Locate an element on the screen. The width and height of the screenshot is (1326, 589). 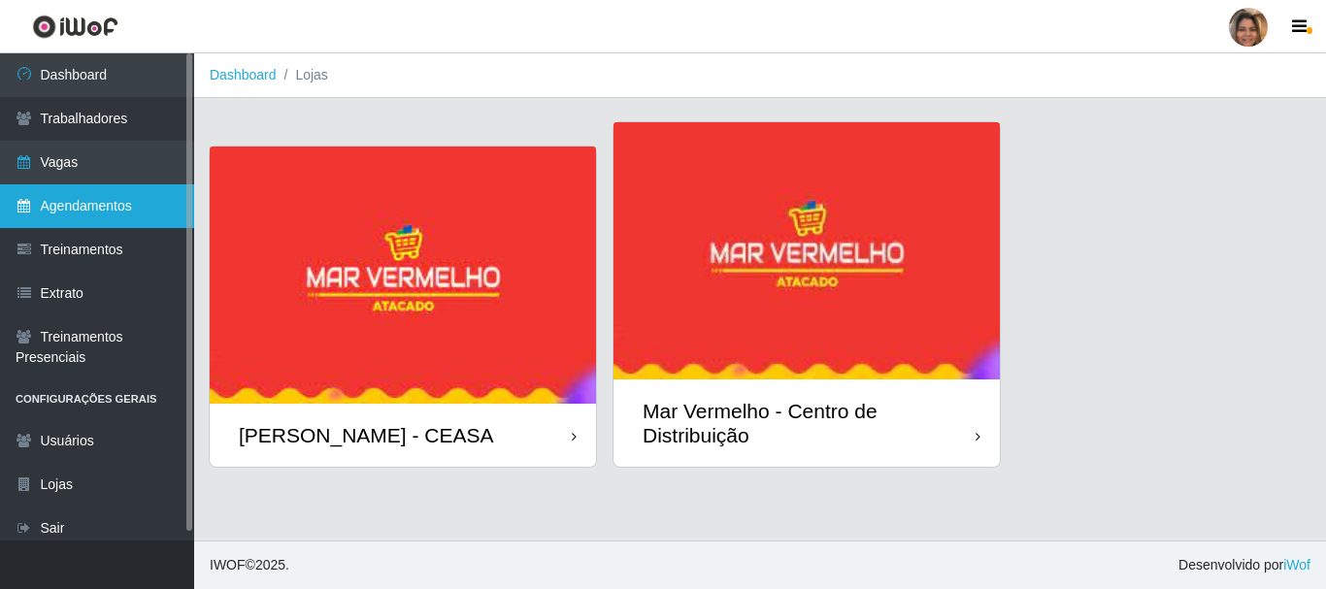
span: Desenvolvido por is located at coordinates (1245, 565).